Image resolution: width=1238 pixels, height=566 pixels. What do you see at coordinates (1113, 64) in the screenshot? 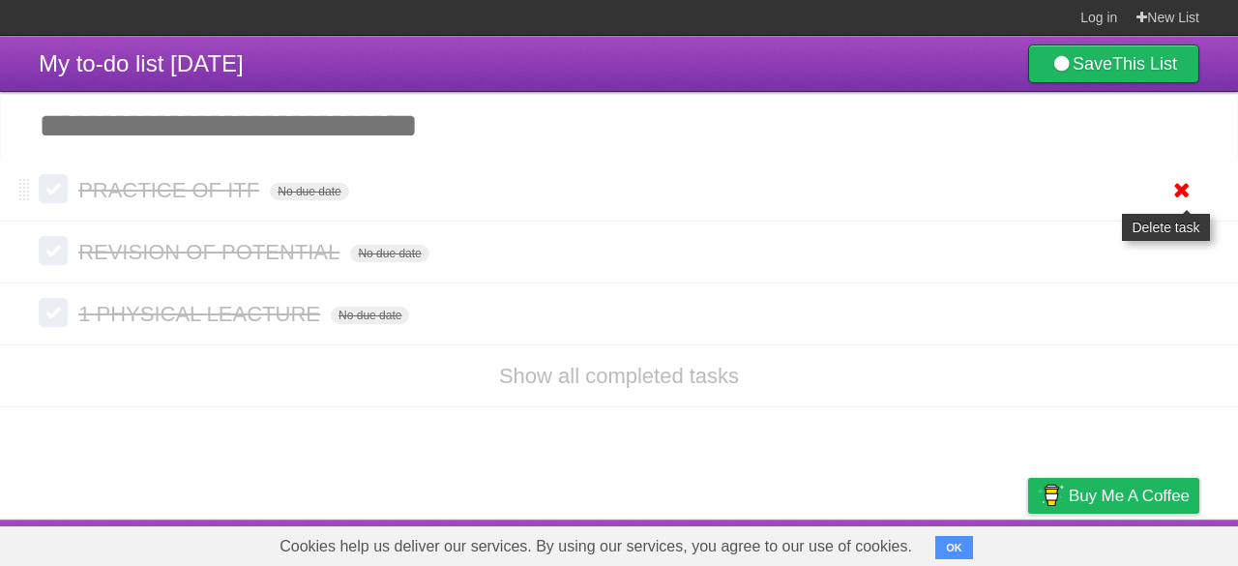
I see `a: SaveThis List` at bounding box center [1113, 64].